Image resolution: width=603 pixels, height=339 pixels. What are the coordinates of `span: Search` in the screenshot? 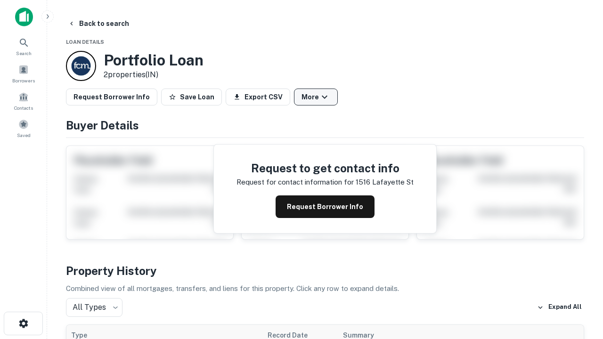 It's located at (24, 53).